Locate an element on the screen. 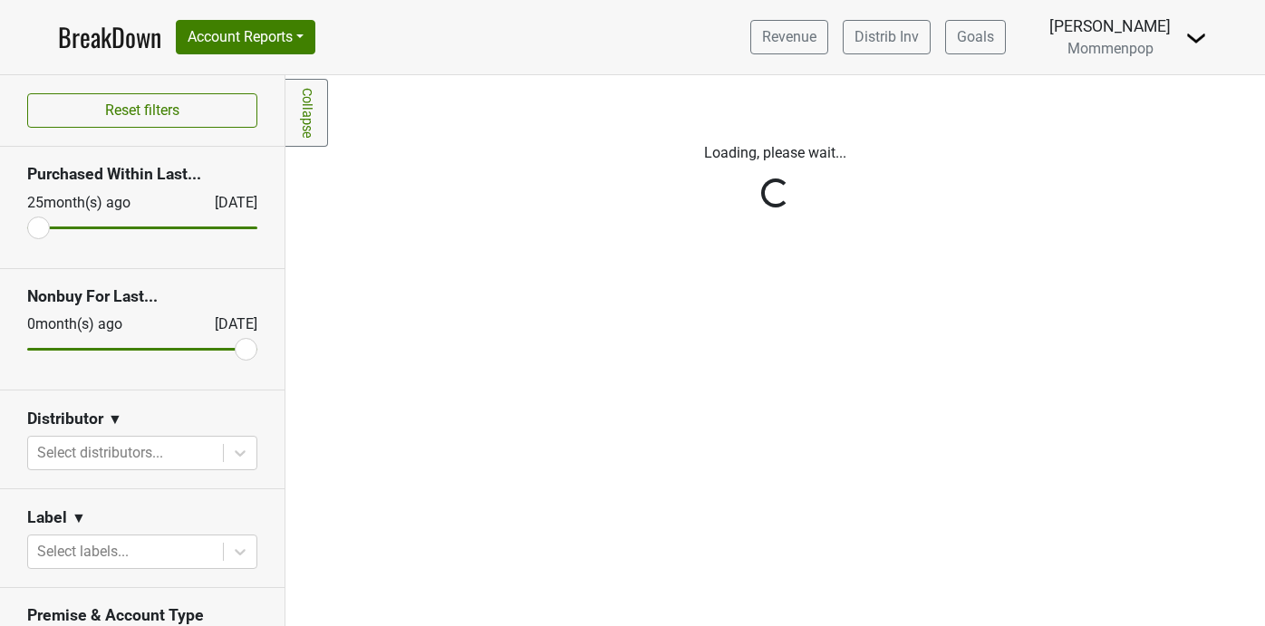  a: Collapse is located at coordinates (306, 112).